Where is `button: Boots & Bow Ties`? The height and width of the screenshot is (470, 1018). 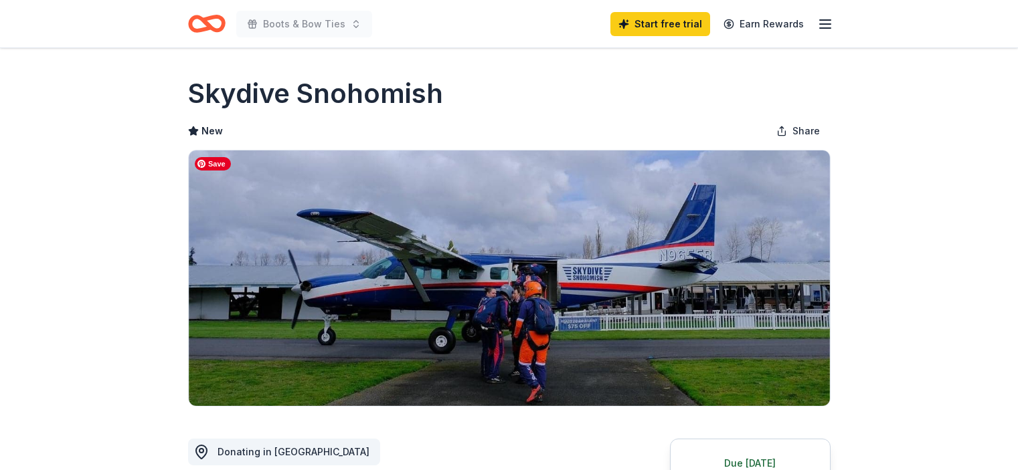 button: Boots & Bow Ties is located at coordinates (304, 24).